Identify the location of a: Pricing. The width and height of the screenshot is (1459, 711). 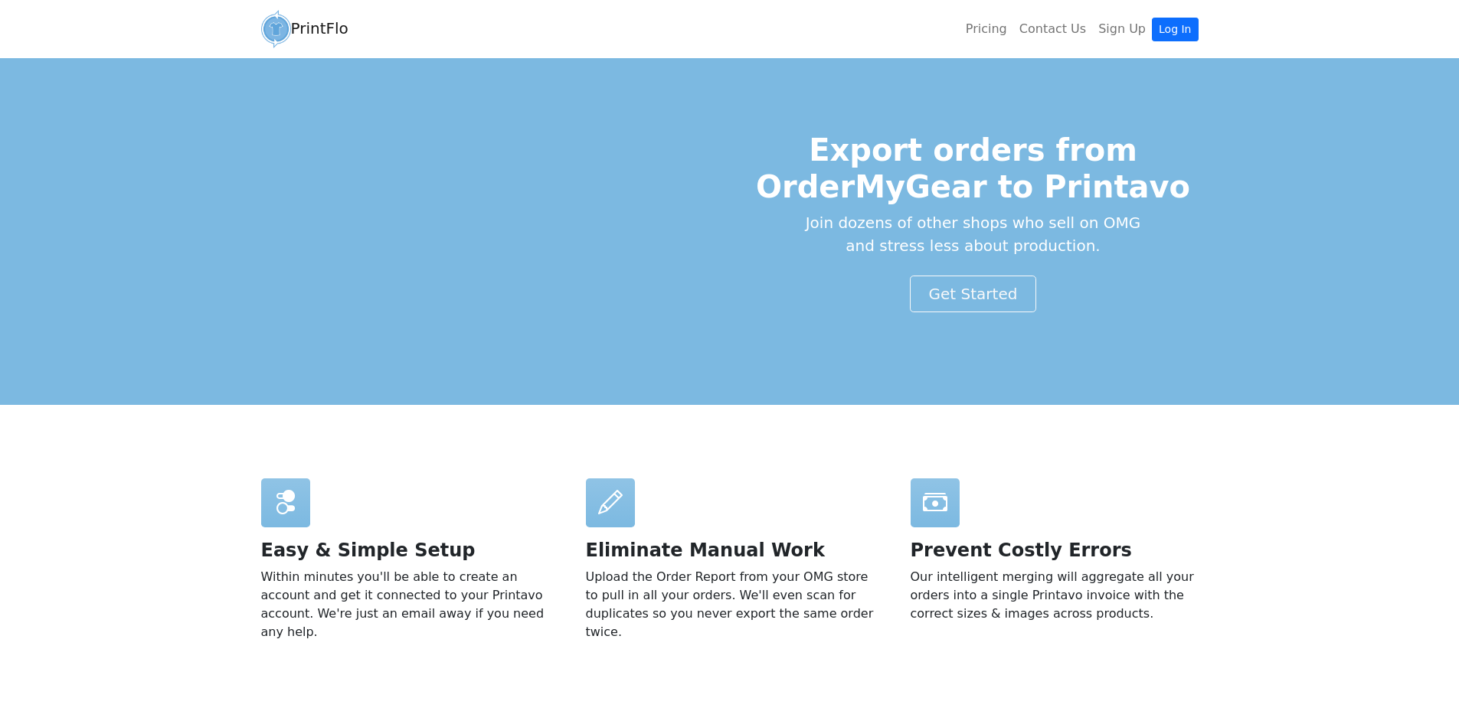
(986, 29).